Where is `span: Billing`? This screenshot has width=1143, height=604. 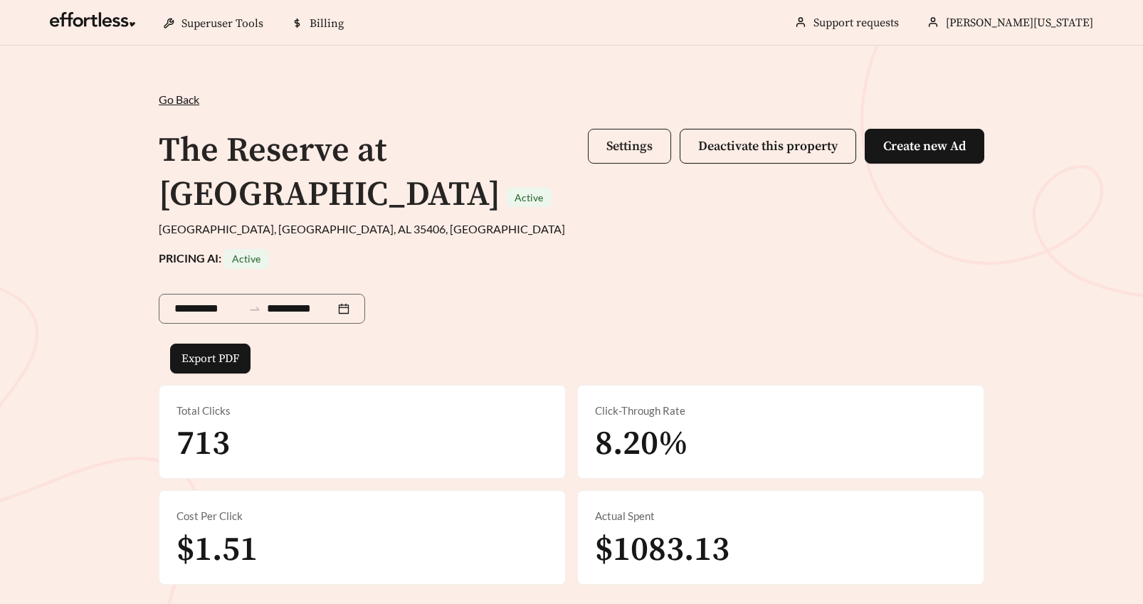 span: Billing is located at coordinates (327, 23).